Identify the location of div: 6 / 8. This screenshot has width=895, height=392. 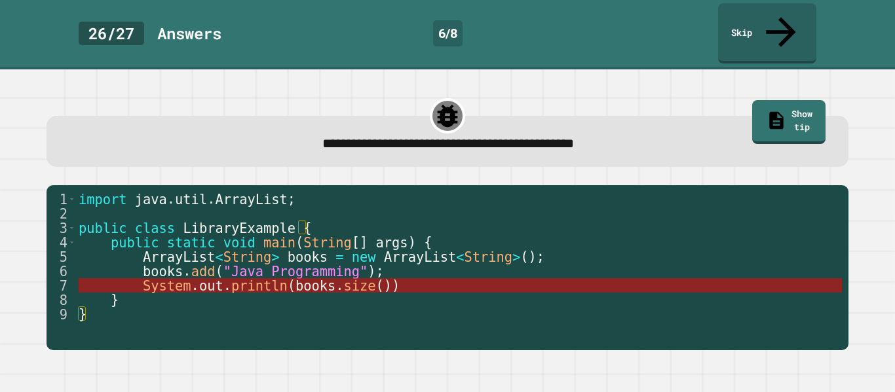
(447, 33).